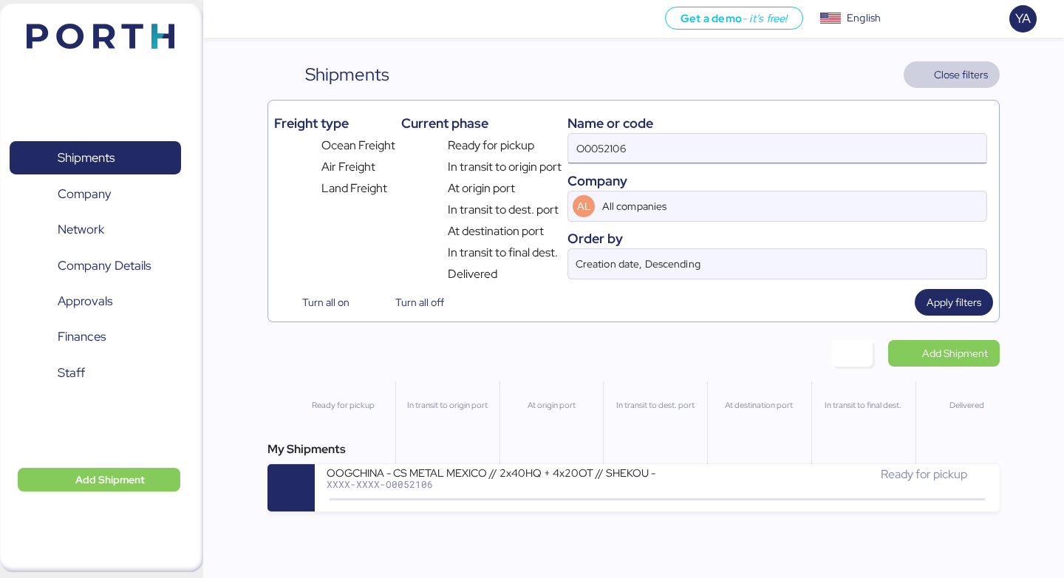  Describe the element at coordinates (491, 471) in the screenshot. I see `div: OOGCHINA - CS METAL MEXICO // 2x40HQ + 4x20OT // SHEKOU - MANZANILLO // HBL: OOGSZ25080975 // MBL...` at that location.